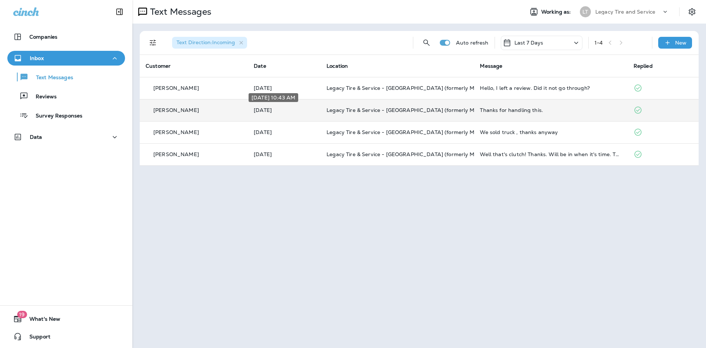 The width and height of the screenshot is (706, 348). I want to click on span: Date, so click(260, 66).